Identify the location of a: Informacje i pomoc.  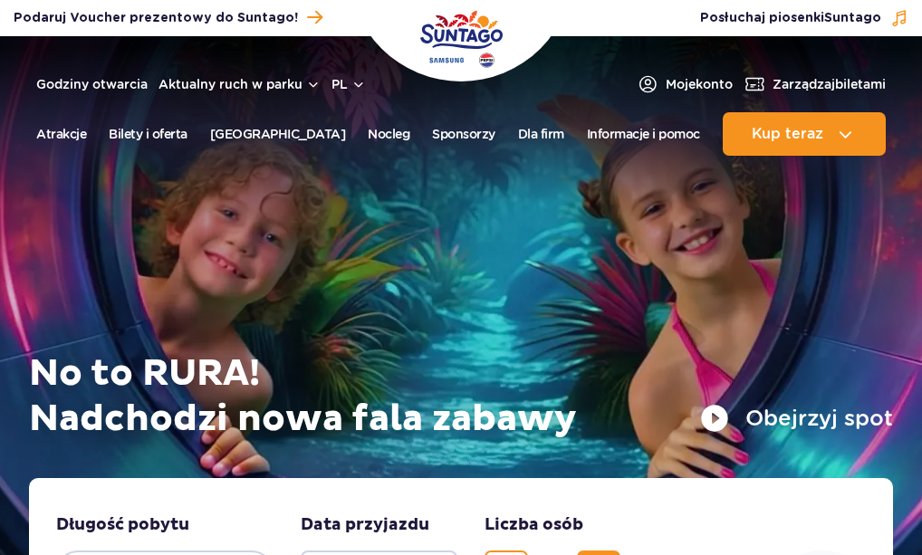
(643, 134).